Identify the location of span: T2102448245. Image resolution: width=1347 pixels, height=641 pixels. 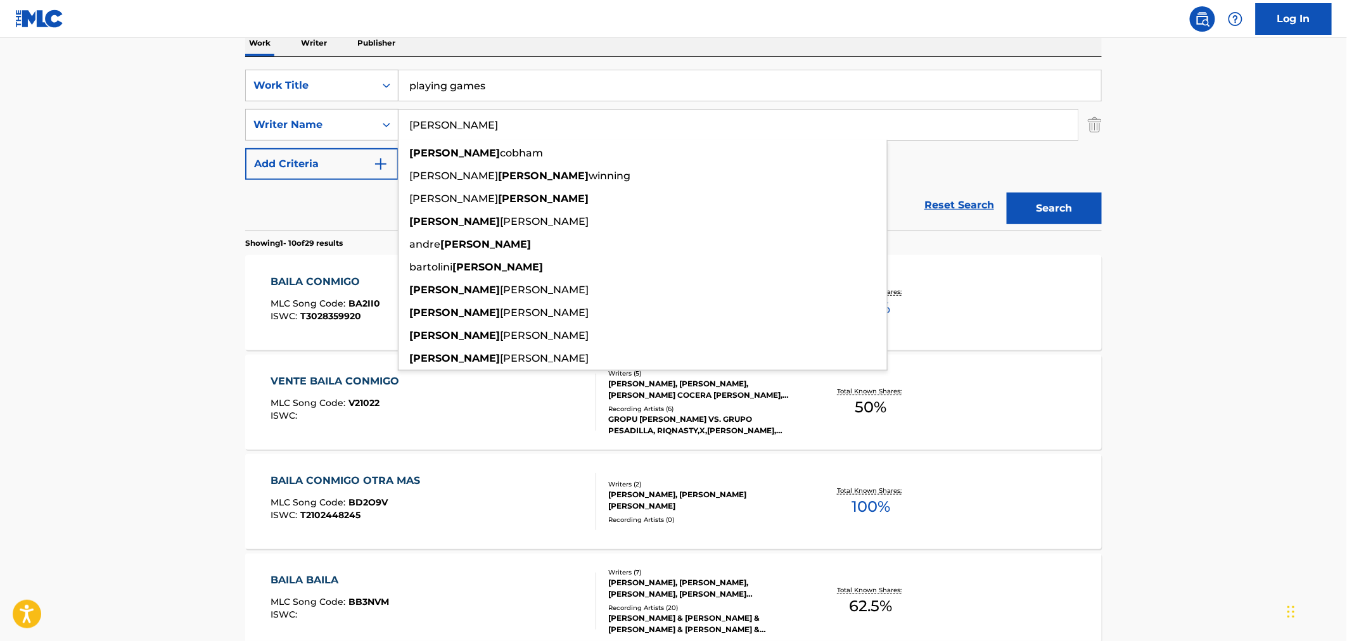
(331, 515).